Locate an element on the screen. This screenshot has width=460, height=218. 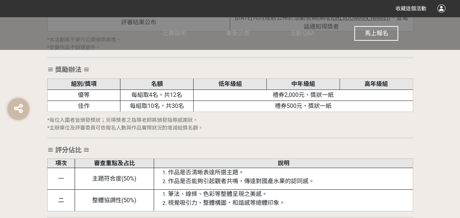
span: 比賽說明 is located at coordinates (175, 33).